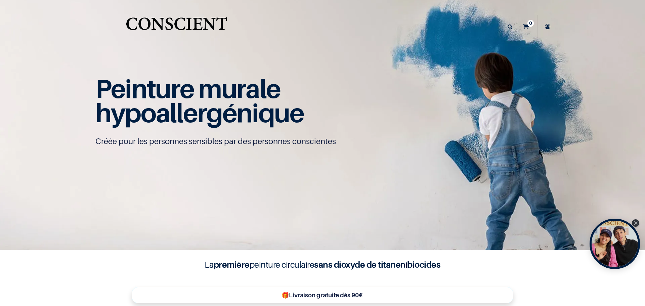 The image size is (645, 306). What do you see at coordinates (357, 264) in the screenshot?
I see `b: sans dioxyde de titane` at bounding box center [357, 264].